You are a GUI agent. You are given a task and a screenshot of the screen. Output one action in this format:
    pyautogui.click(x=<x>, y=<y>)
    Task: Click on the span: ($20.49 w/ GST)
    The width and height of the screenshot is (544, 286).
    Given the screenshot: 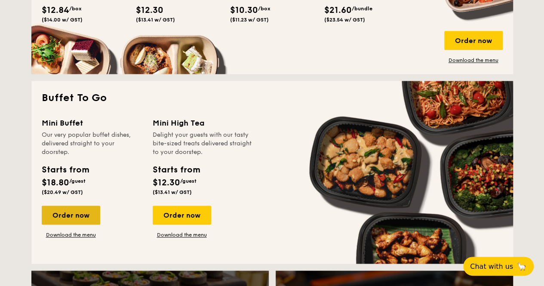 What is the action you would take?
    pyautogui.click(x=62, y=192)
    